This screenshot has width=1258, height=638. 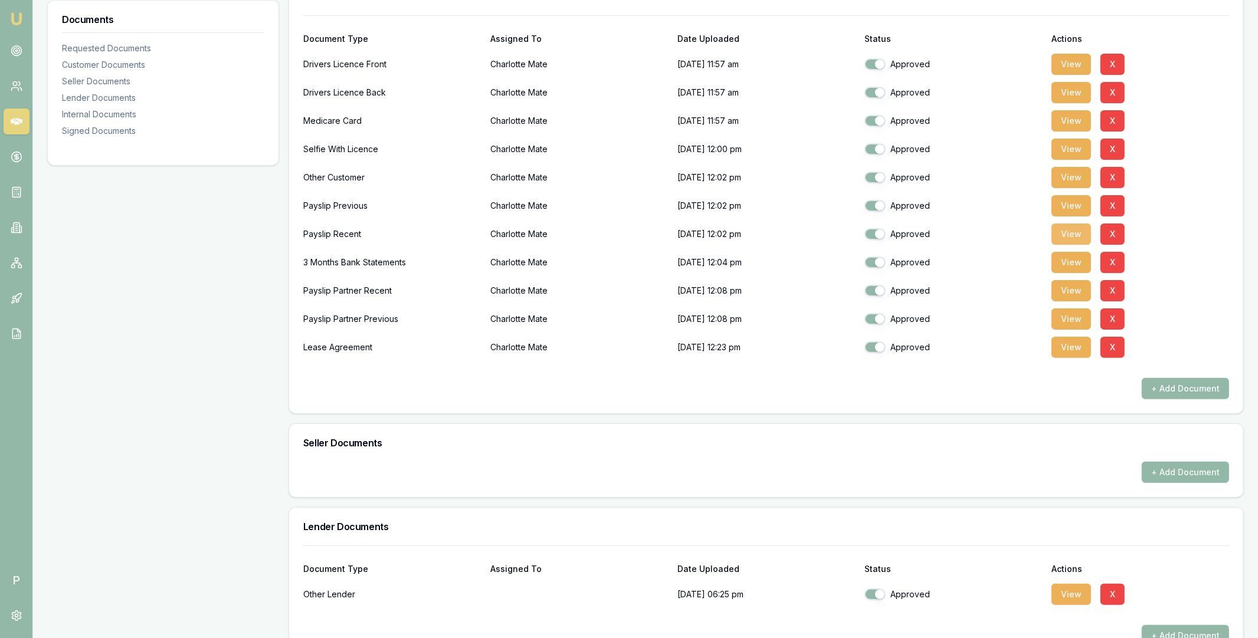 What do you see at coordinates (392, 149) in the screenshot?
I see `div: Selfie With Licence` at bounding box center [392, 149].